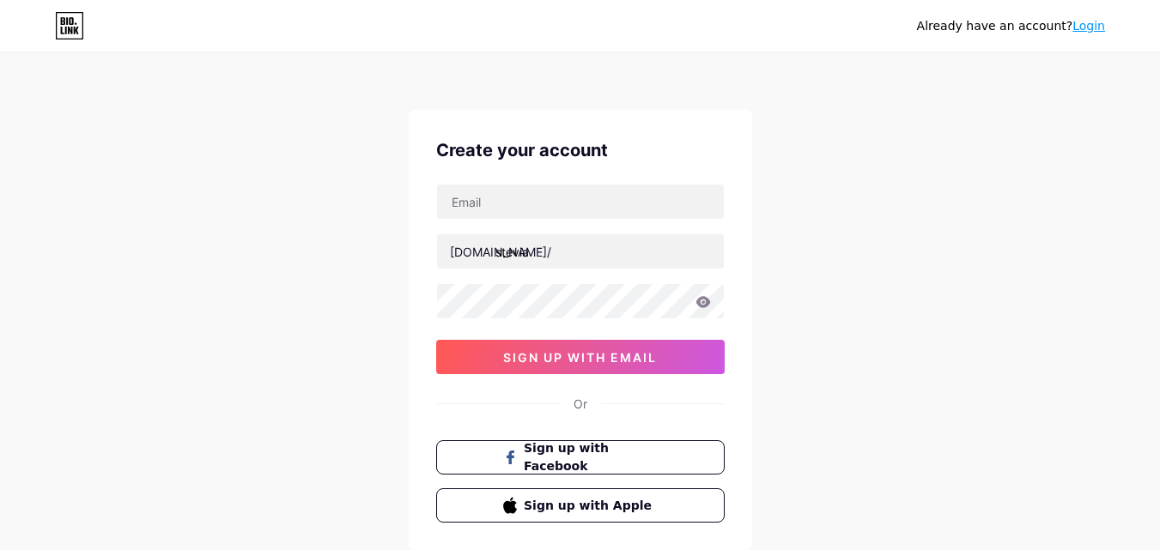 The height and width of the screenshot is (550, 1160). Describe the element at coordinates (580, 357) in the screenshot. I see `button: sign up with email` at that location.